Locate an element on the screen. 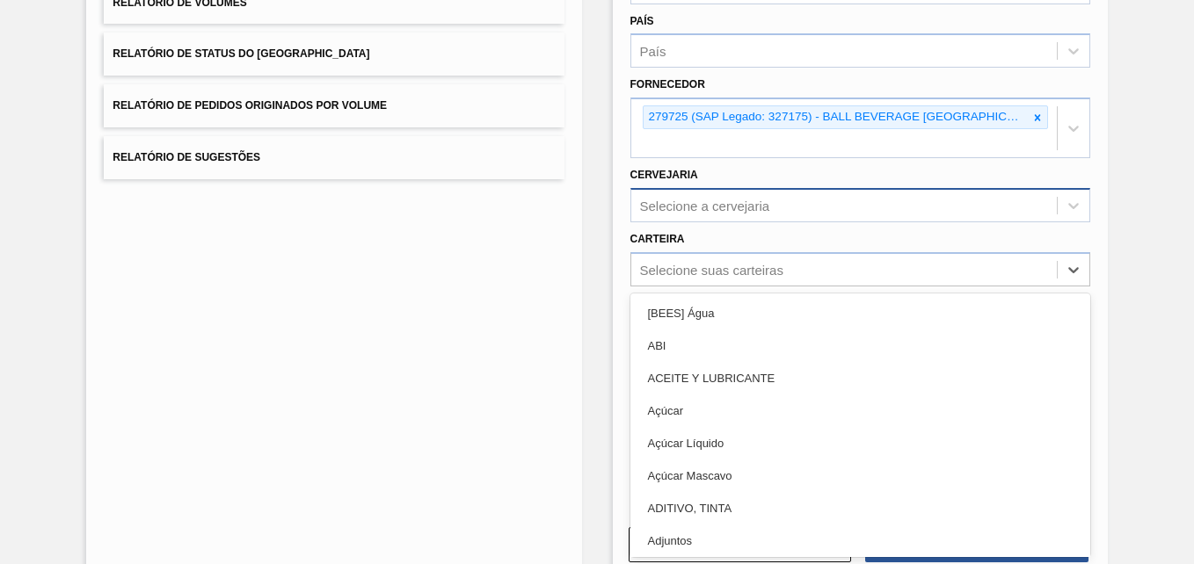  div: Adjuntos is located at coordinates (860, 541).